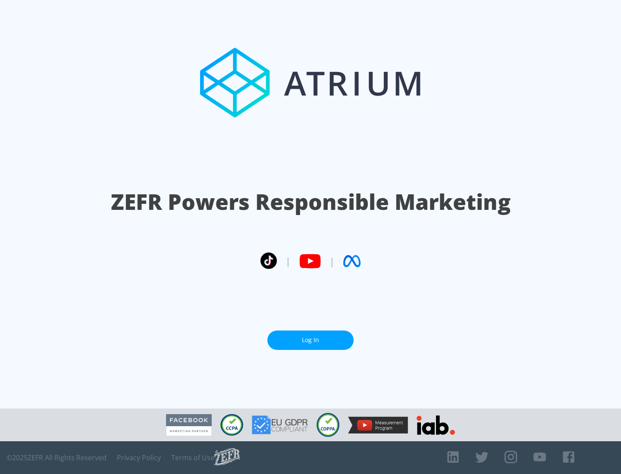  I want to click on img: COPPA Compliant, so click(328, 425).